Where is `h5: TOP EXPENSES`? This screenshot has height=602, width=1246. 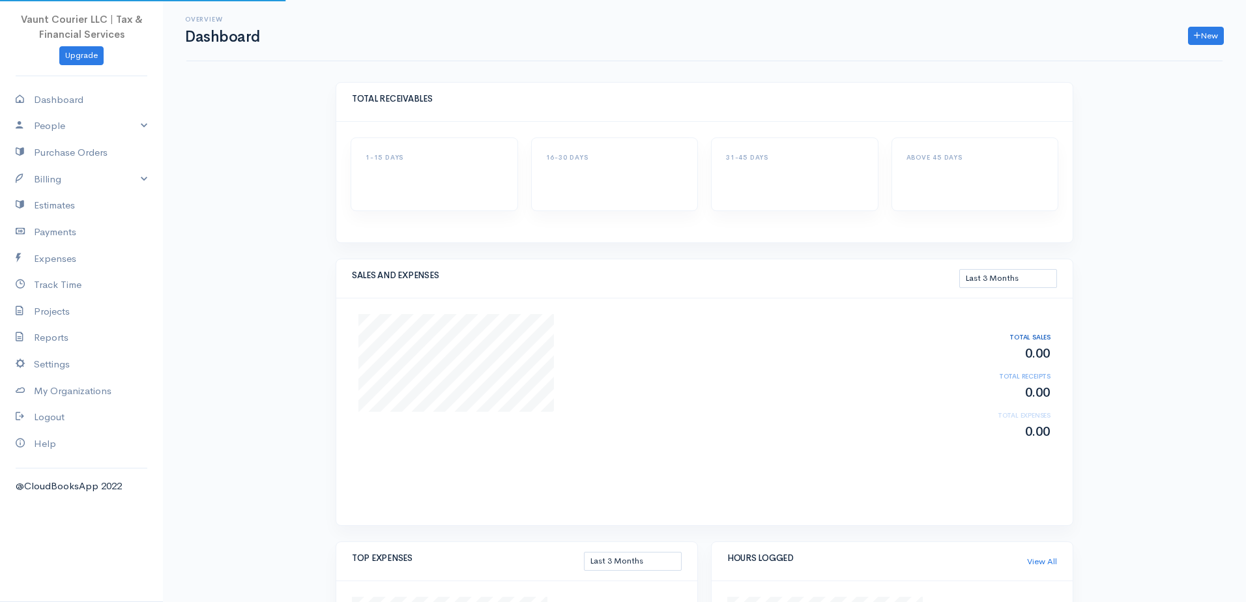 h5: TOP EXPENSES is located at coordinates (468, 558).